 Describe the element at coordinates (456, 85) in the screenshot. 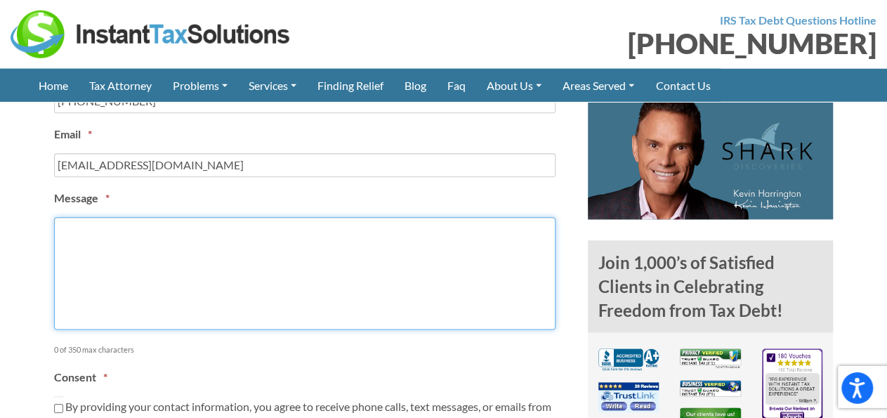

I see `a: Faq` at that location.